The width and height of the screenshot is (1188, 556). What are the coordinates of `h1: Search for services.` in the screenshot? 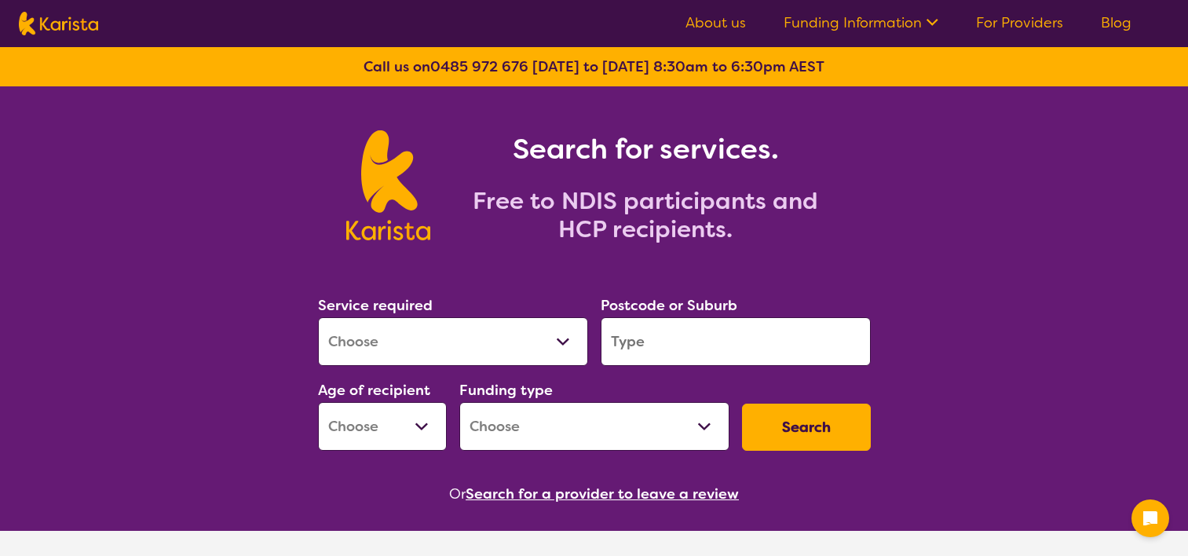 It's located at (645, 149).